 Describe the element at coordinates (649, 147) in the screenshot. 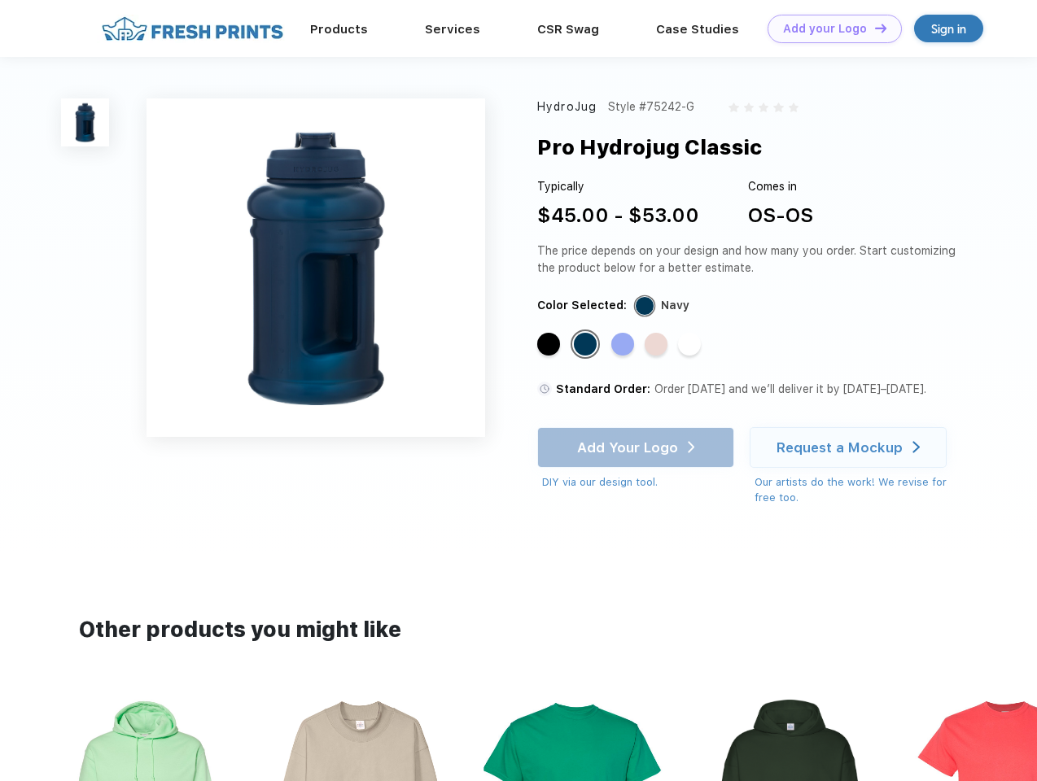

I see `div: Pro Hydrojug Classic` at that location.